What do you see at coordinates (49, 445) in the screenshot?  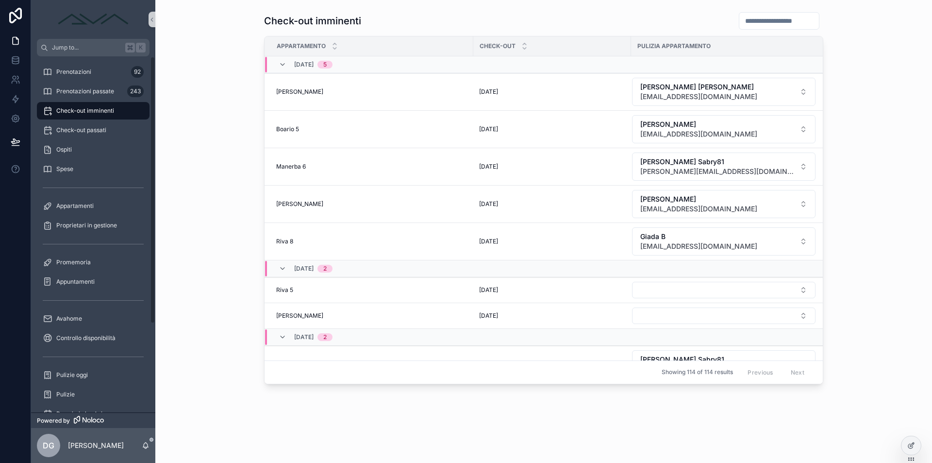 I see `span: DG` at bounding box center [49, 445].